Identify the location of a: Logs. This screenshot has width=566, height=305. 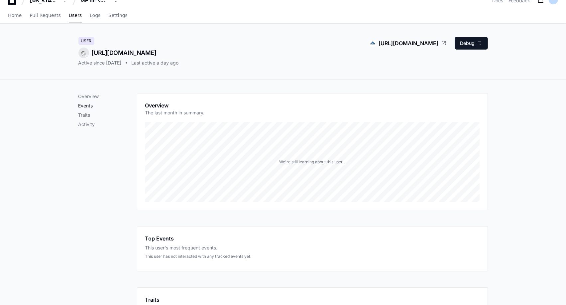
(95, 16).